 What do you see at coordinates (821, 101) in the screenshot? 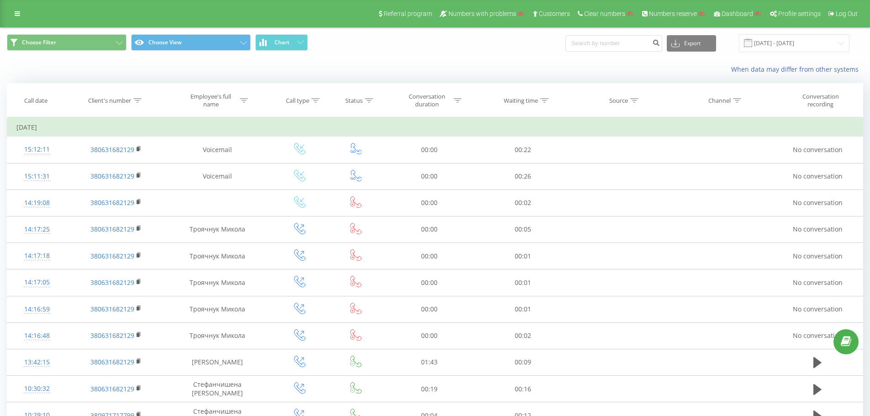
I see `div: Conversation recording` at bounding box center [821, 101].